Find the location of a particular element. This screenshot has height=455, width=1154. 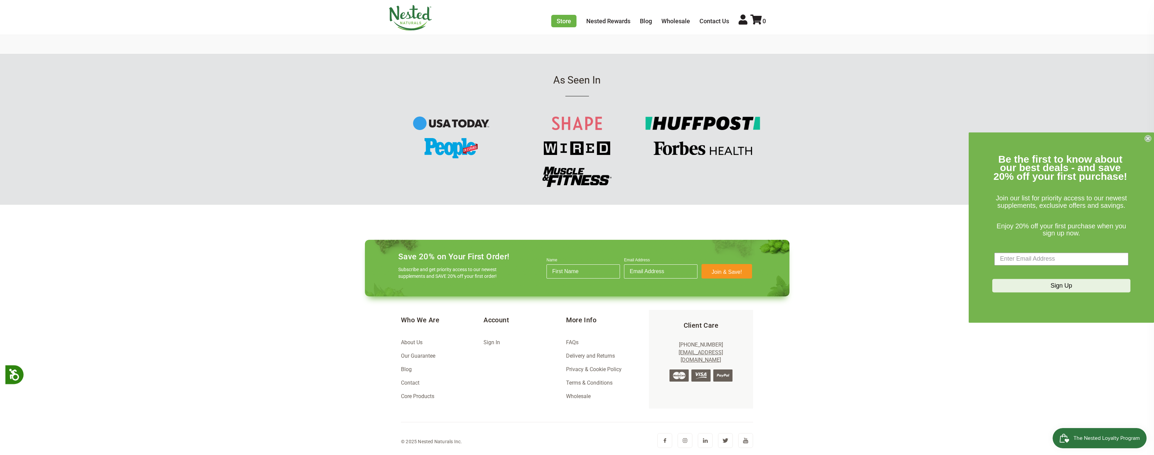

a: Contact Us is located at coordinates (714, 21).